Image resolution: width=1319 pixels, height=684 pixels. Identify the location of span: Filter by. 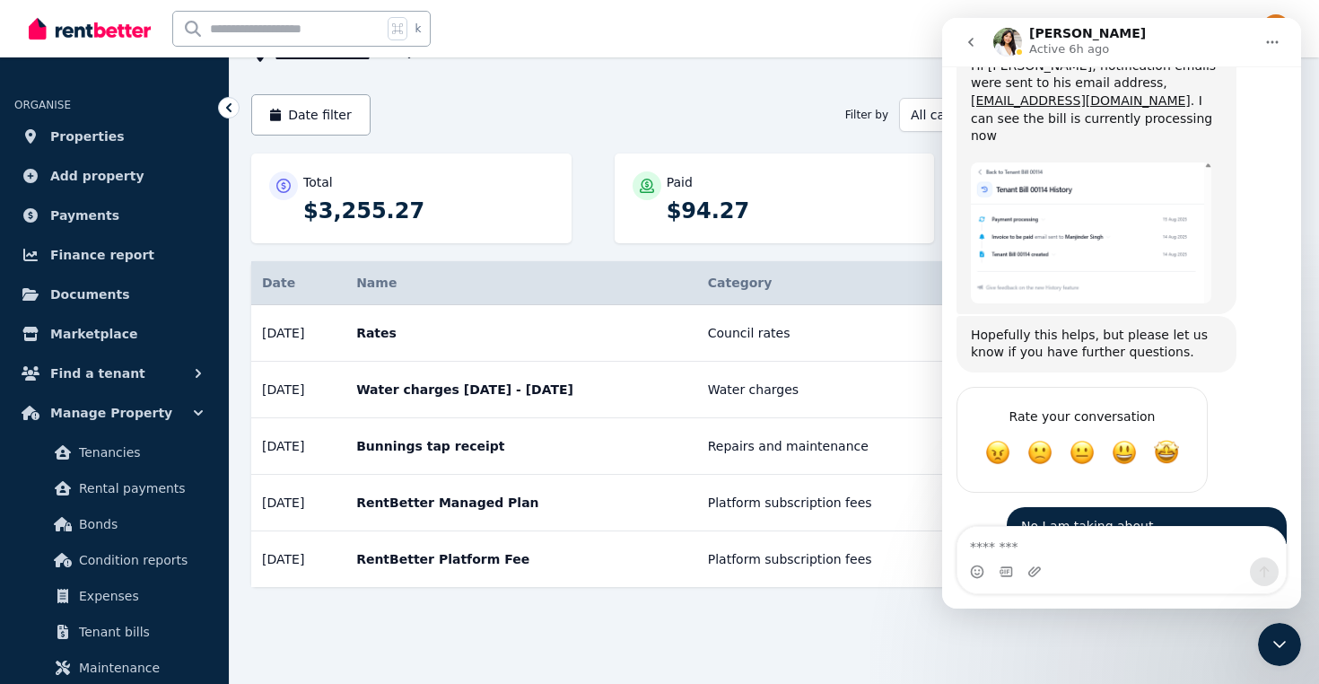
(867, 115).